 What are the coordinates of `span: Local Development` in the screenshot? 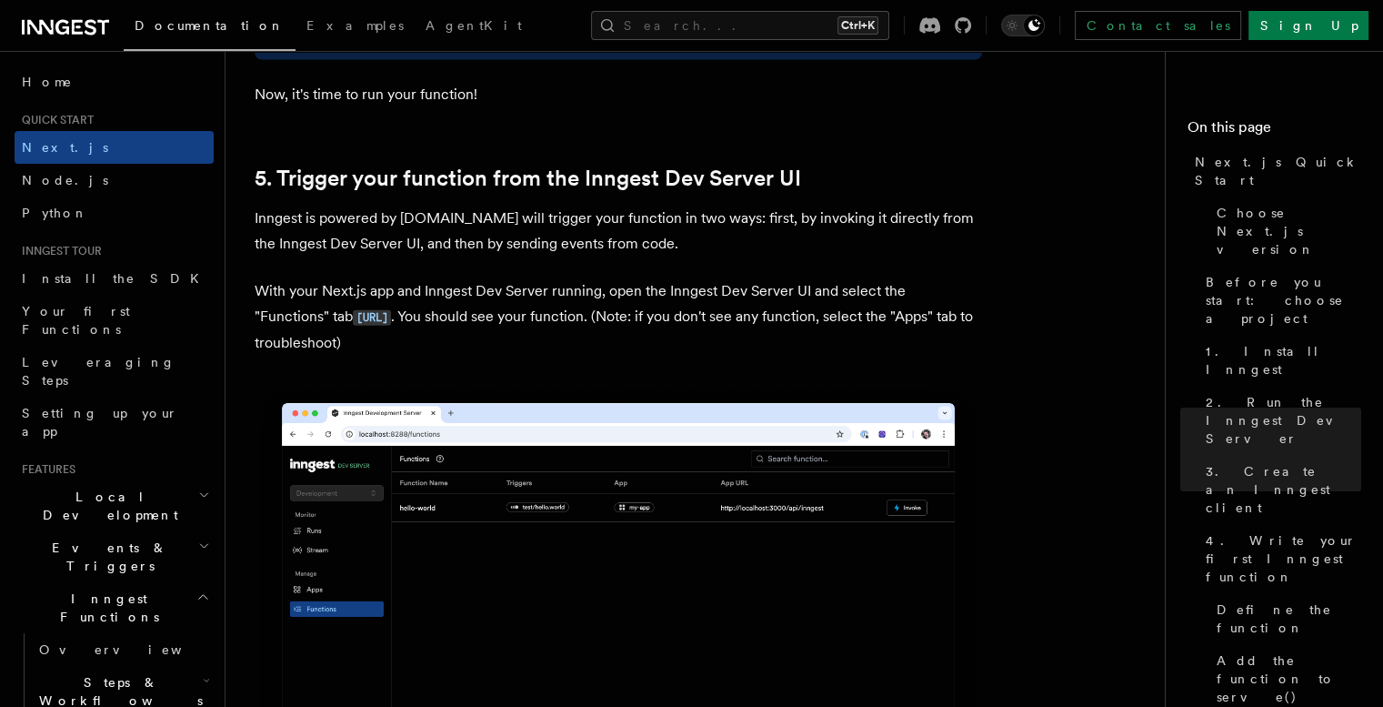 It's located at (106, 506).